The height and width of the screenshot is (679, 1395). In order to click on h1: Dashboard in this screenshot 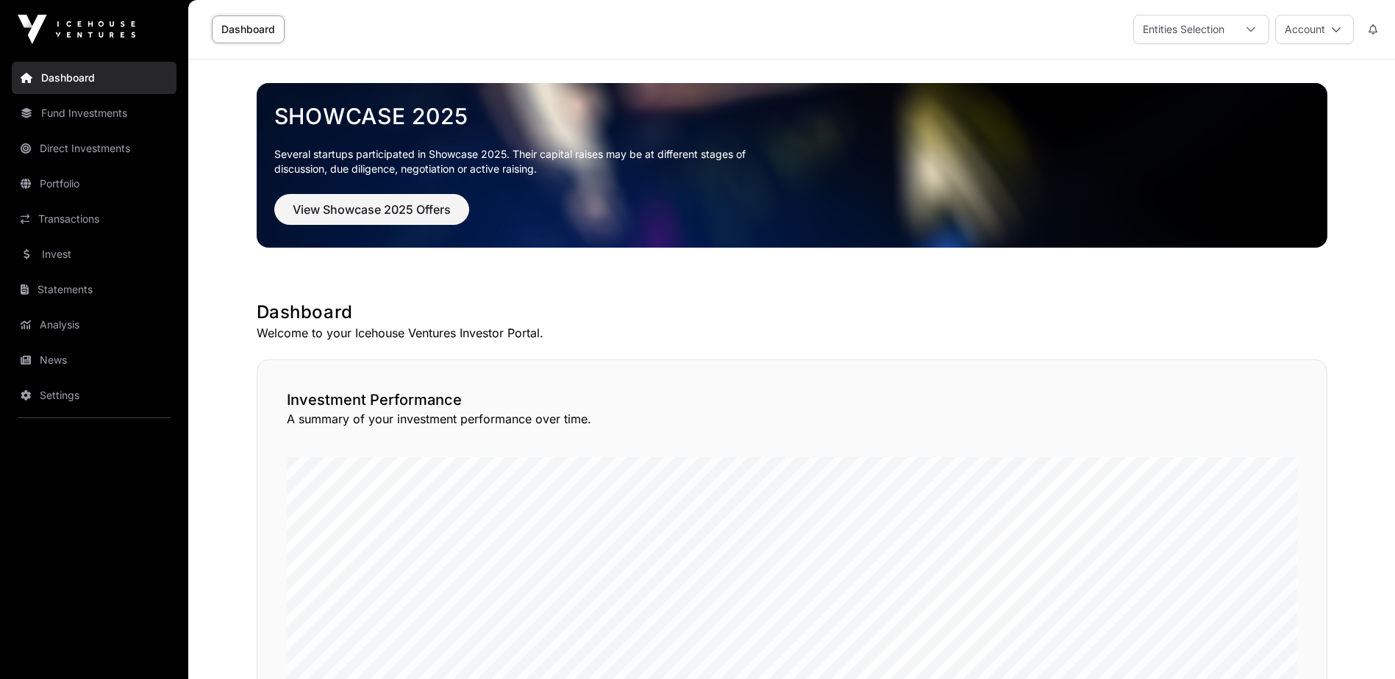, I will do `click(792, 313)`.